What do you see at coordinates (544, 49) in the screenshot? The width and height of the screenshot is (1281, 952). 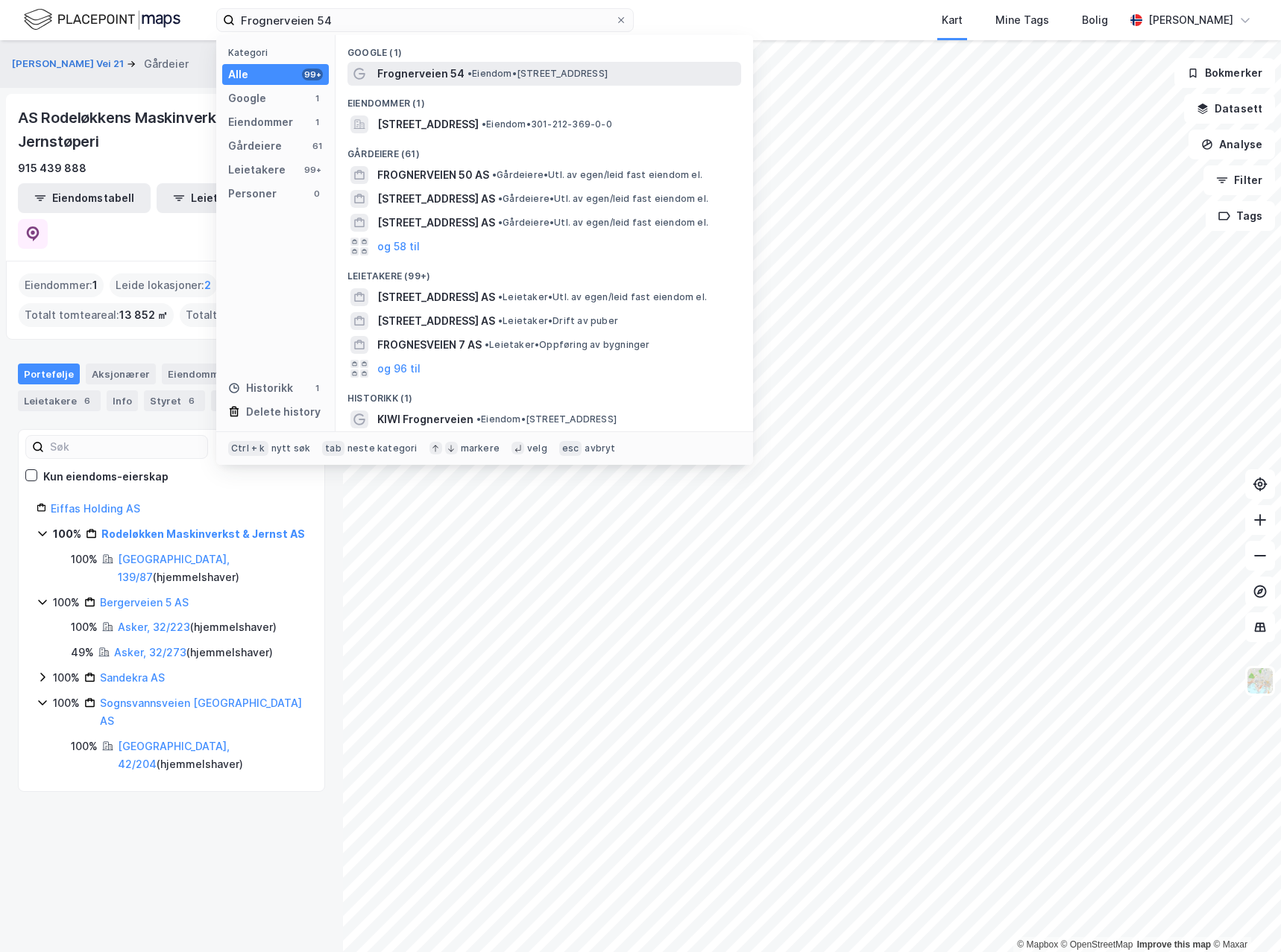 I see `div: Google (1)` at bounding box center [544, 49].